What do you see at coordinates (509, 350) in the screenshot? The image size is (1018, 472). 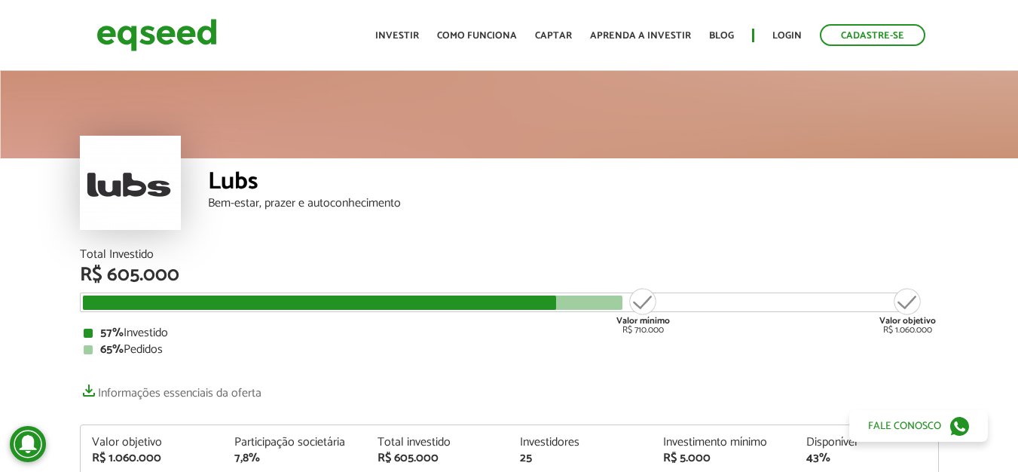 I see `div: Pedidos` at bounding box center [509, 350].